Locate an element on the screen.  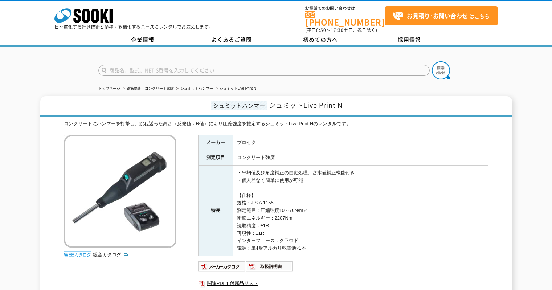
img: btn_search.png is located at coordinates (441, 70).